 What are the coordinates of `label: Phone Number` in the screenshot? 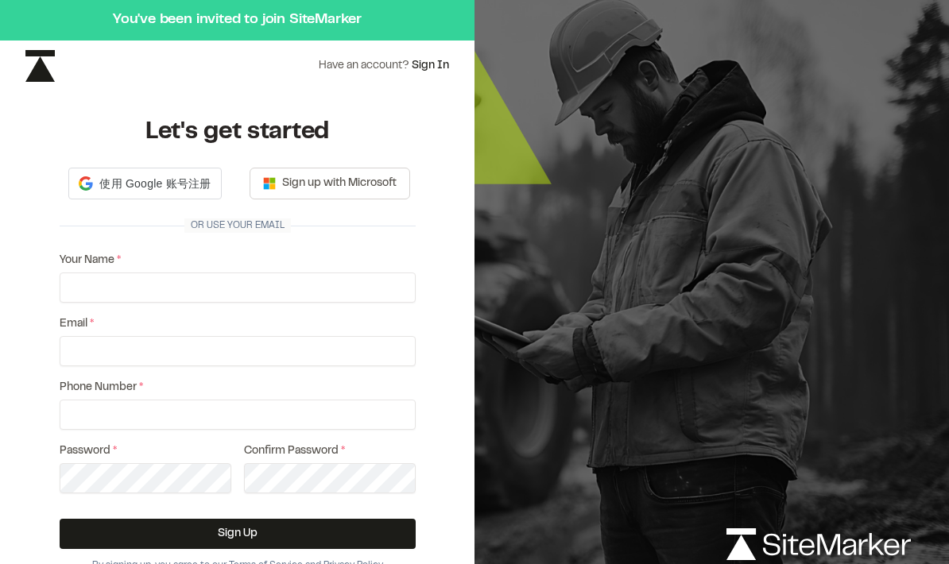 It's located at (238, 388).